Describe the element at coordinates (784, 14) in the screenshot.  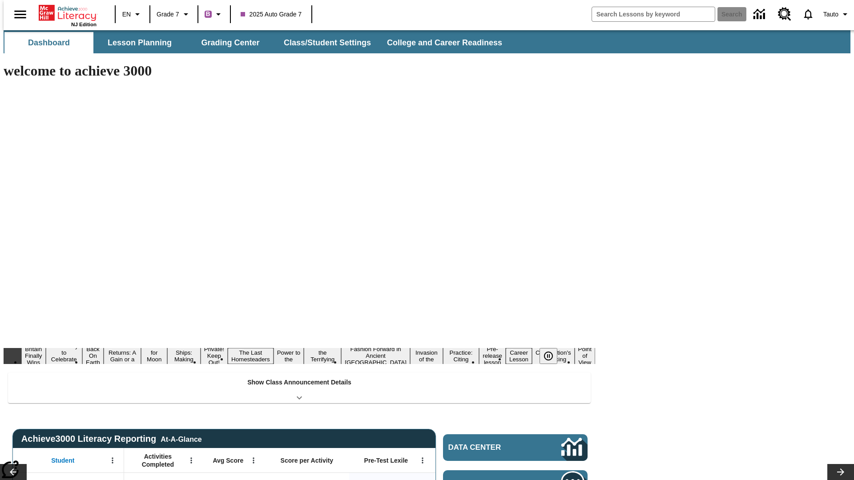
I see `a: Resource Center, Will open in new tab` at that location.